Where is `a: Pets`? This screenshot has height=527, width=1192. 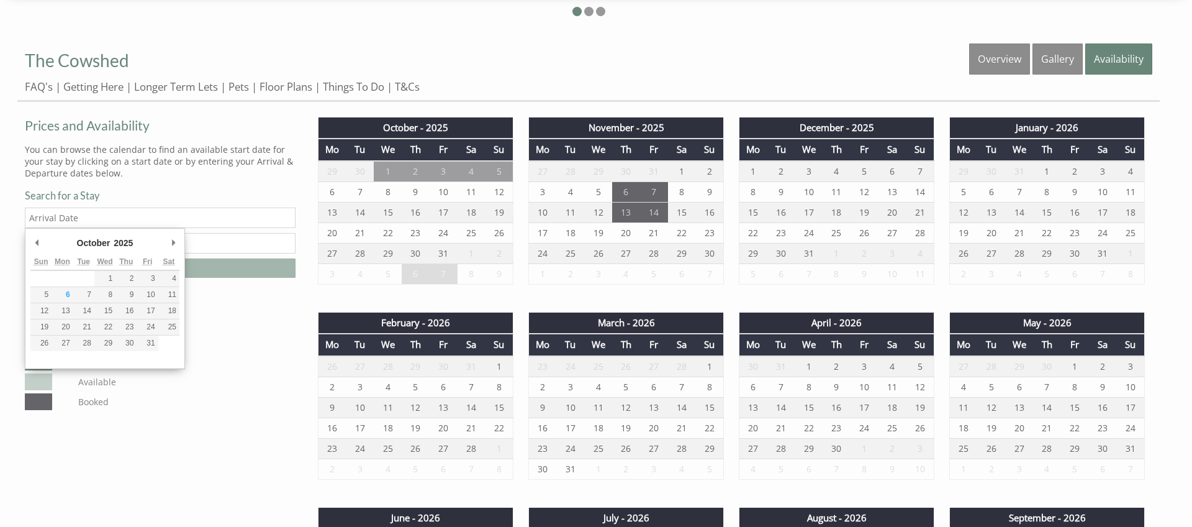
a: Pets is located at coordinates (238, 86).